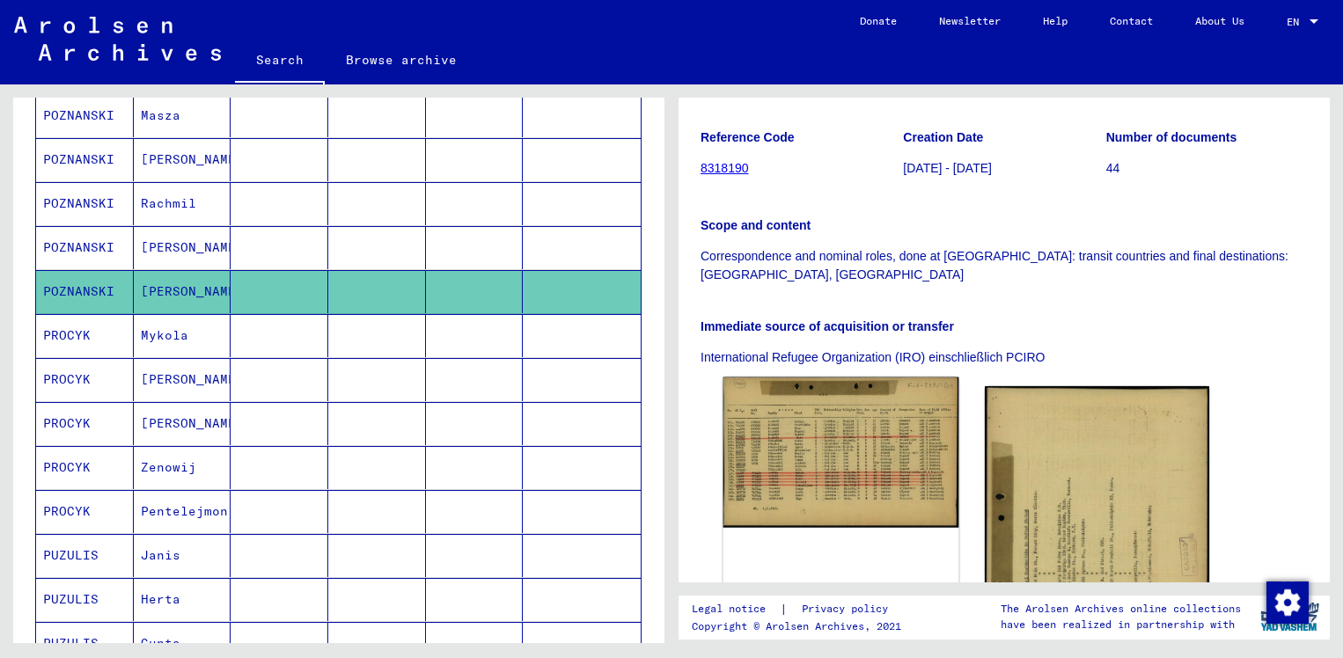 This screenshot has height=658, width=1343. What do you see at coordinates (1288, 603) in the screenshot?
I see `img: Zustimmung ändern` at bounding box center [1288, 603].